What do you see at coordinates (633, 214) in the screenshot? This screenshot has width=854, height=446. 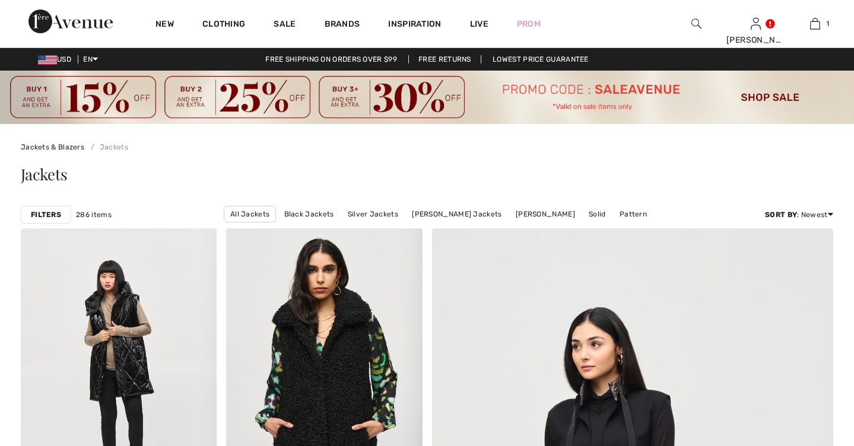 I see `a: Pattern` at bounding box center [633, 214].